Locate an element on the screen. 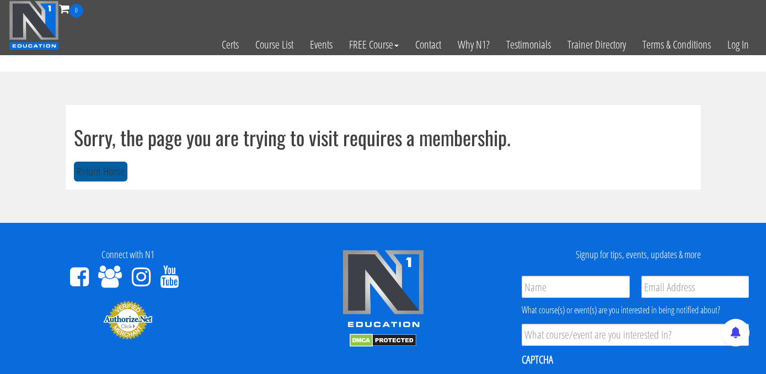 The width and height of the screenshot is (766, 374). span: 0 is located at coordinates (76, 10).